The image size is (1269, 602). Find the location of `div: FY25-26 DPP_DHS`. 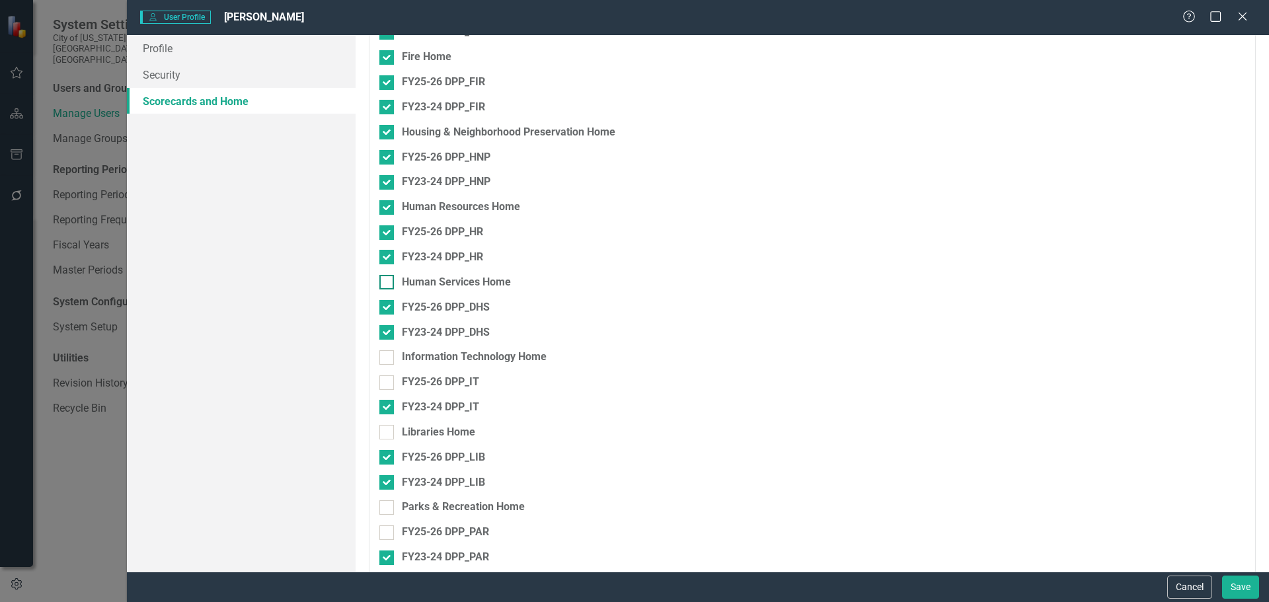

div: FY25-26 DPP_DHS is located at coordinates (446, 307).